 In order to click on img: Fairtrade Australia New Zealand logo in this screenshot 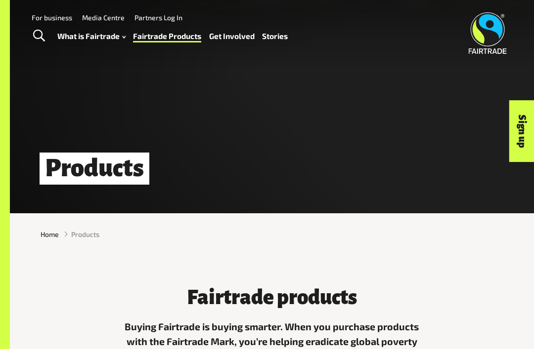, I will do `click(487, 33)`.